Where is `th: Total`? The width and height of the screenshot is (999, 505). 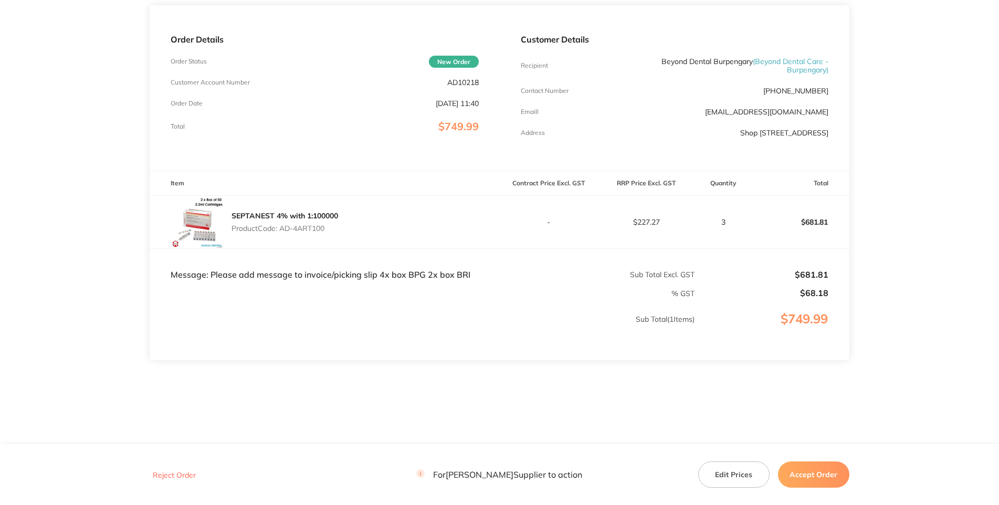
th: Total is located at coordinates (800, 183).